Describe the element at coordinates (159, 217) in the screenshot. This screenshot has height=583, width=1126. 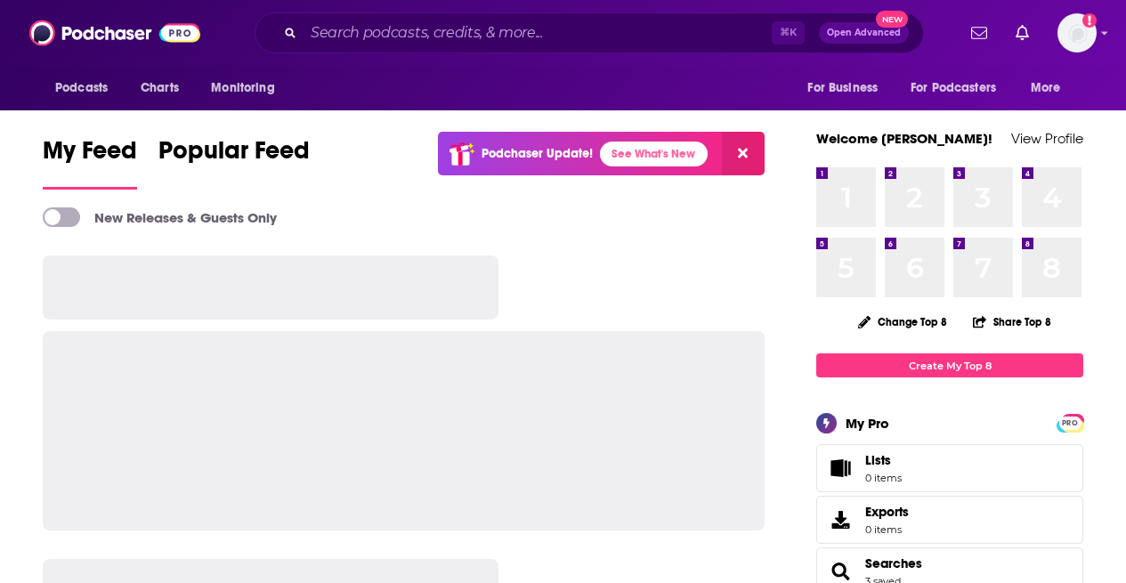
I see `a: New Releases & Guests Only` at that location.